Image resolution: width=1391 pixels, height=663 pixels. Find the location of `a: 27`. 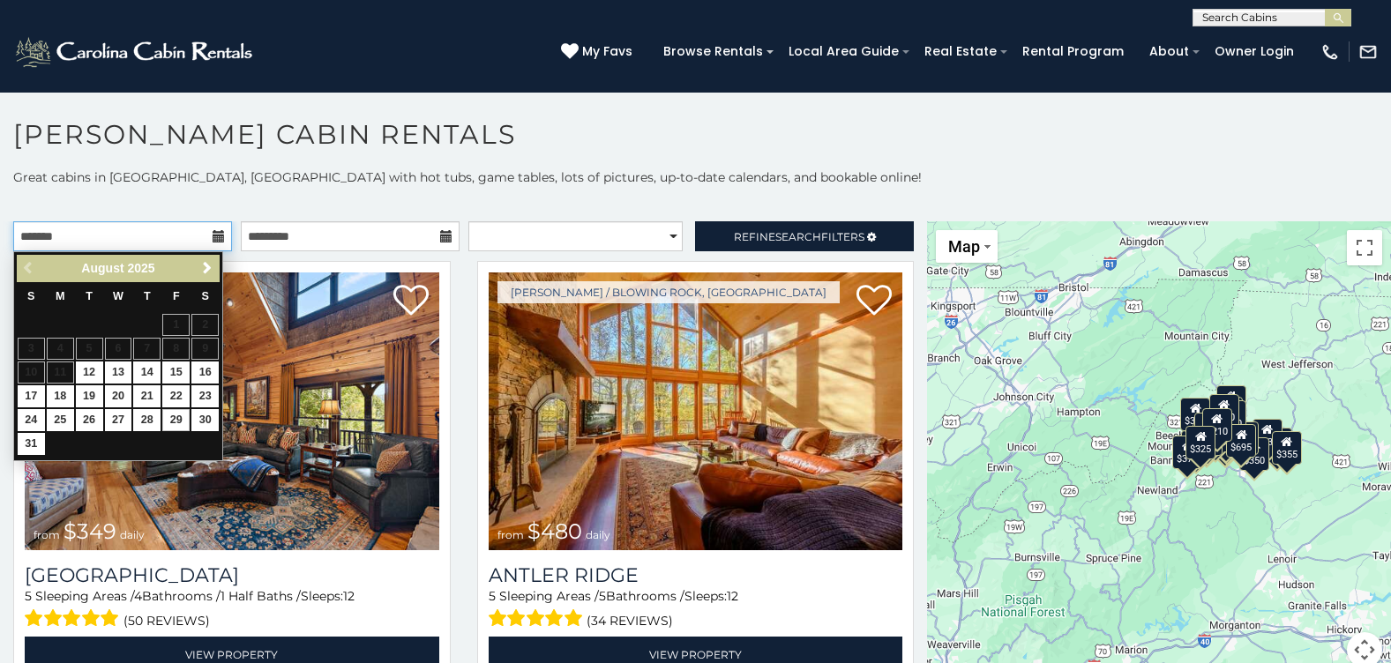

a: 27 is located at coordinates (118, 420).